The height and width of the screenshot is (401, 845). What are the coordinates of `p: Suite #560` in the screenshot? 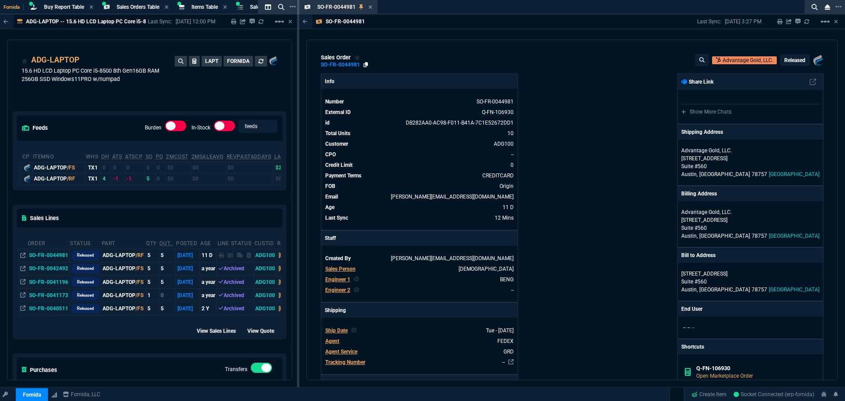 It's located at (750, 166).